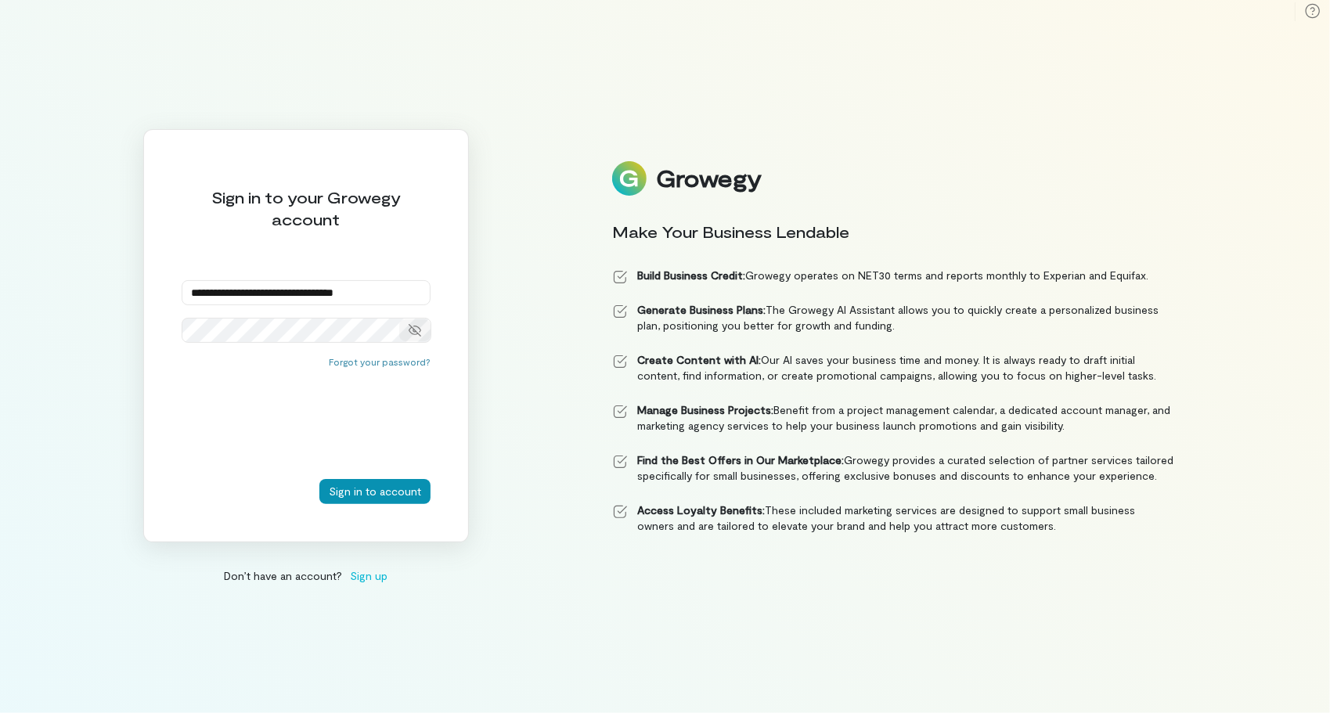  I want to click on button: Forgot your password?, so click(380, 362).